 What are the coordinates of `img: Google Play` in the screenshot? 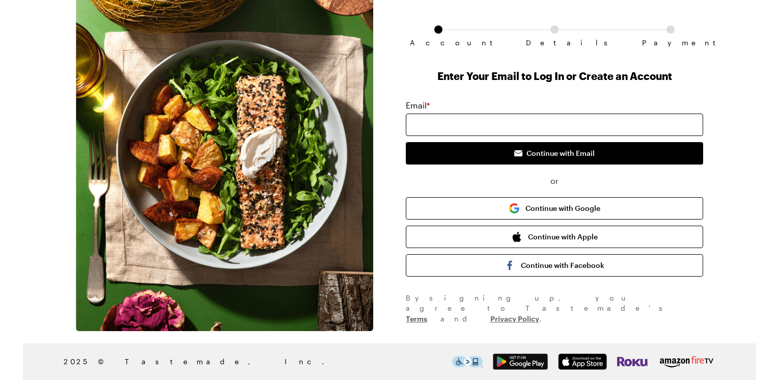 It's located at (521, 362).